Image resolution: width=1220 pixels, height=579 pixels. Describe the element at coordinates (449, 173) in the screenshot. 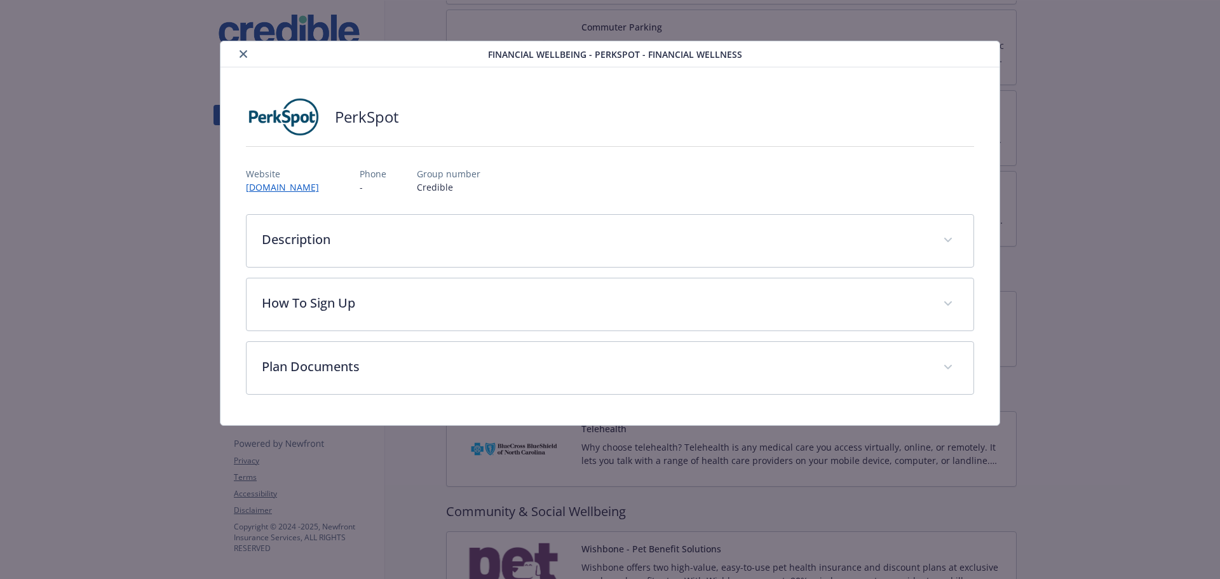

I see `p: Group number` at that location.